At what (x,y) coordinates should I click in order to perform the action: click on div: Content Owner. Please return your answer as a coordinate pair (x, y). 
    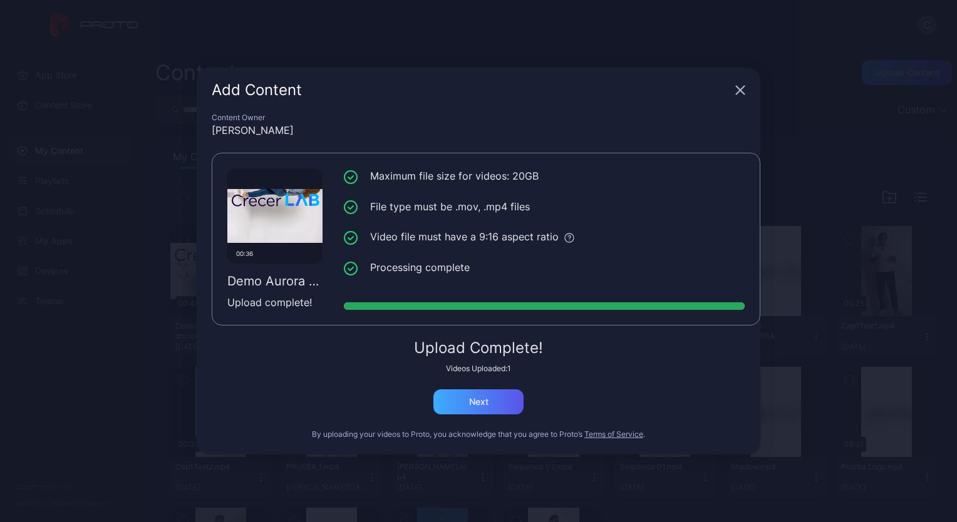
    Looking at the image, I should click on (479, 118).